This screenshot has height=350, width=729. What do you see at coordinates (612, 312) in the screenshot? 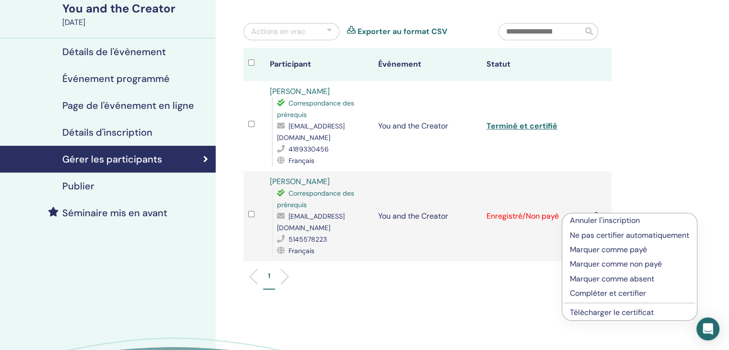
I see `a: Télécharger le certificat` at bounding box center [612, 312].